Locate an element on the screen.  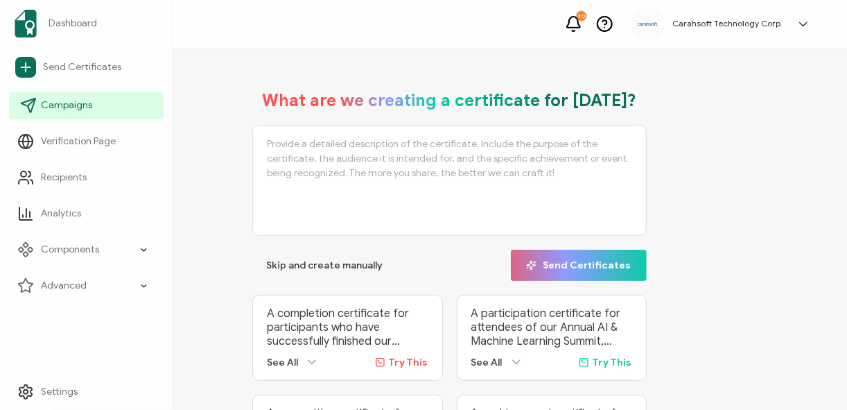
span: Skip and create manually is located at coordinates (324, 266).